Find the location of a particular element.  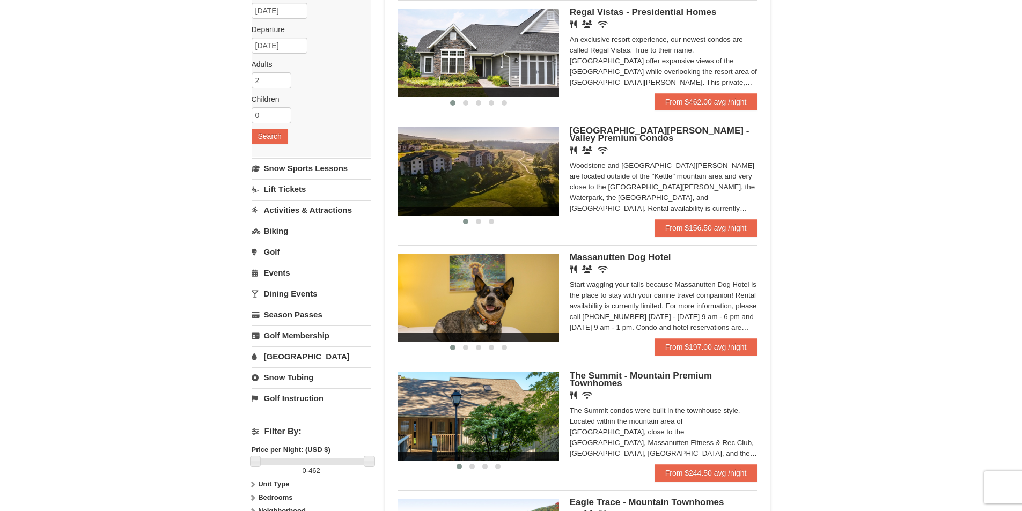

div: Start wagging your tails because Massanutten Dog Hotel is the place to stay with your canine trav... is located at coordinates (664, 306).